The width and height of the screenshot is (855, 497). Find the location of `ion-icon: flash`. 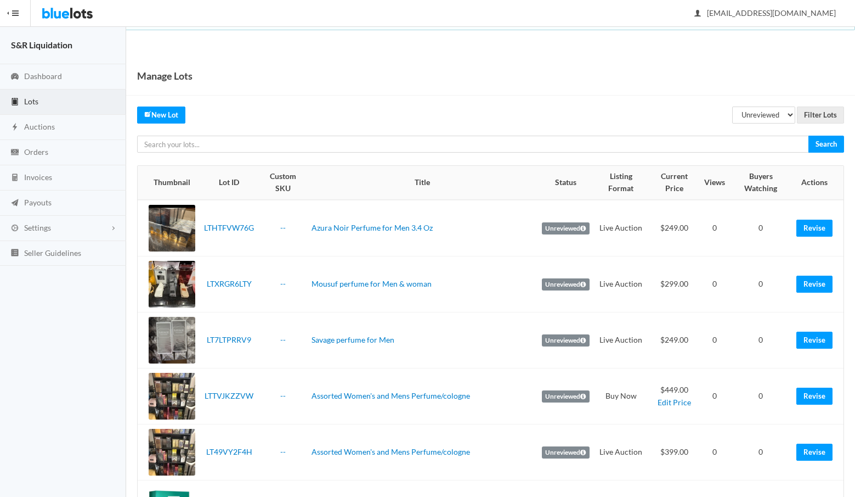

ion-icon: flash is located at coordinates (15, 127).